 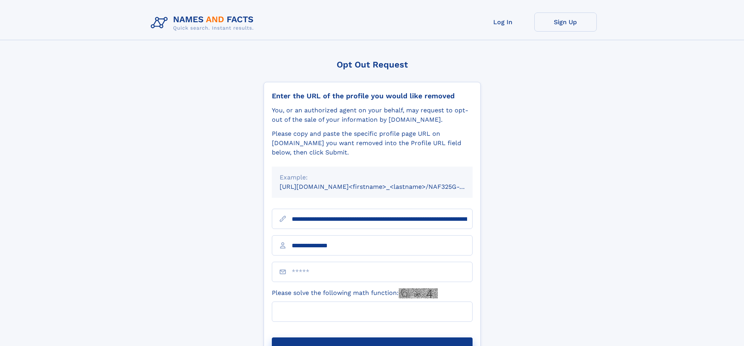 What do you see at coordinates (503, 22) in the screenshot?
I see `a: Log In` at bounding box center [503, 22].